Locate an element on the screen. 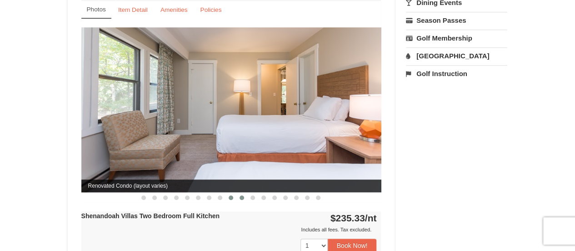 This screenshot has width=575, height=251. a: Golf Membership is located at coordinates (457, 38).